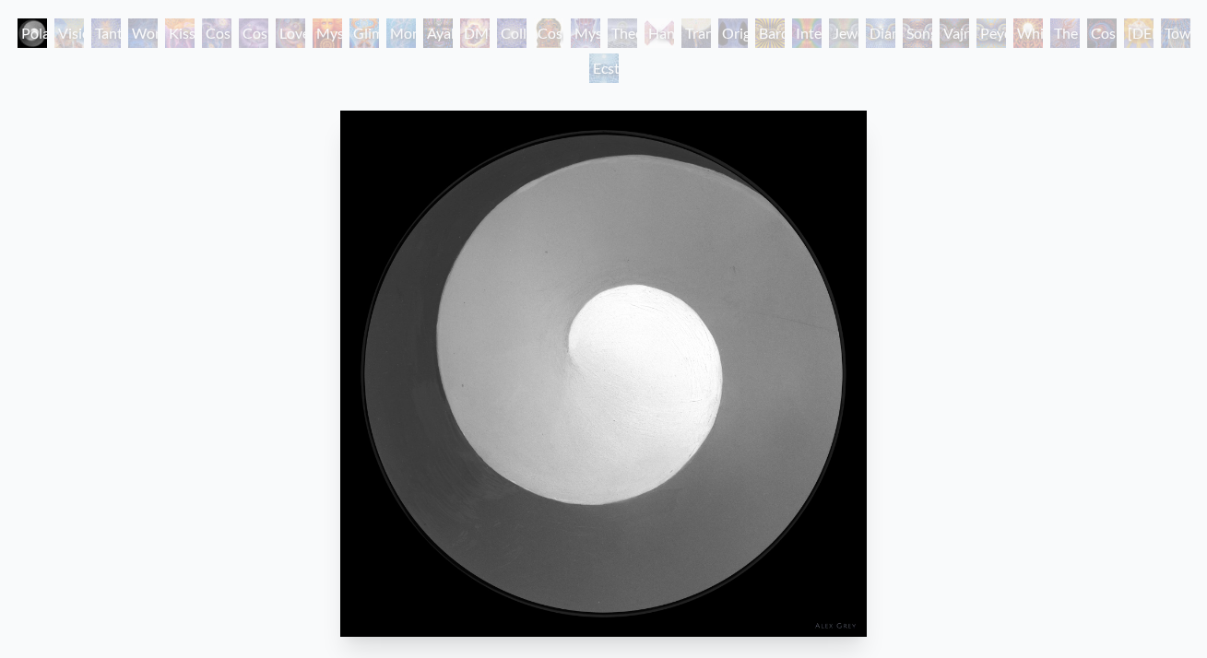  What do you see at coordinates (585, 33) in the screenshot?
I see `div: Mystic Eye` at bounding box center [585, 33].